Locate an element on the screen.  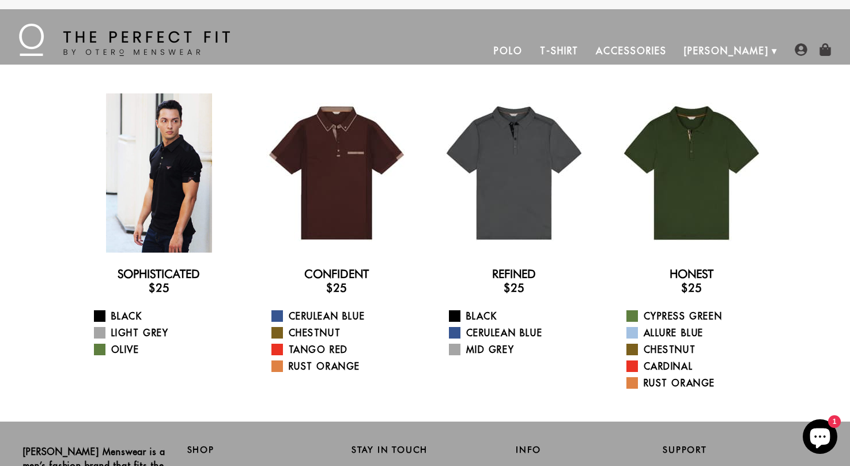
a: Mid Grey is located at coordinates (521, 349).